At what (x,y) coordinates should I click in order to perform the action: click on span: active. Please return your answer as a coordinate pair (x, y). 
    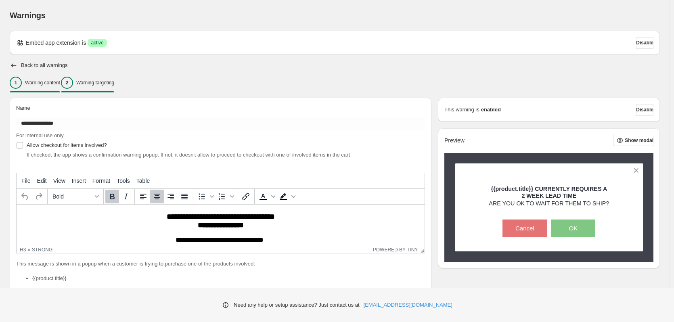
    Looking at the image, I should click on (97, 43).